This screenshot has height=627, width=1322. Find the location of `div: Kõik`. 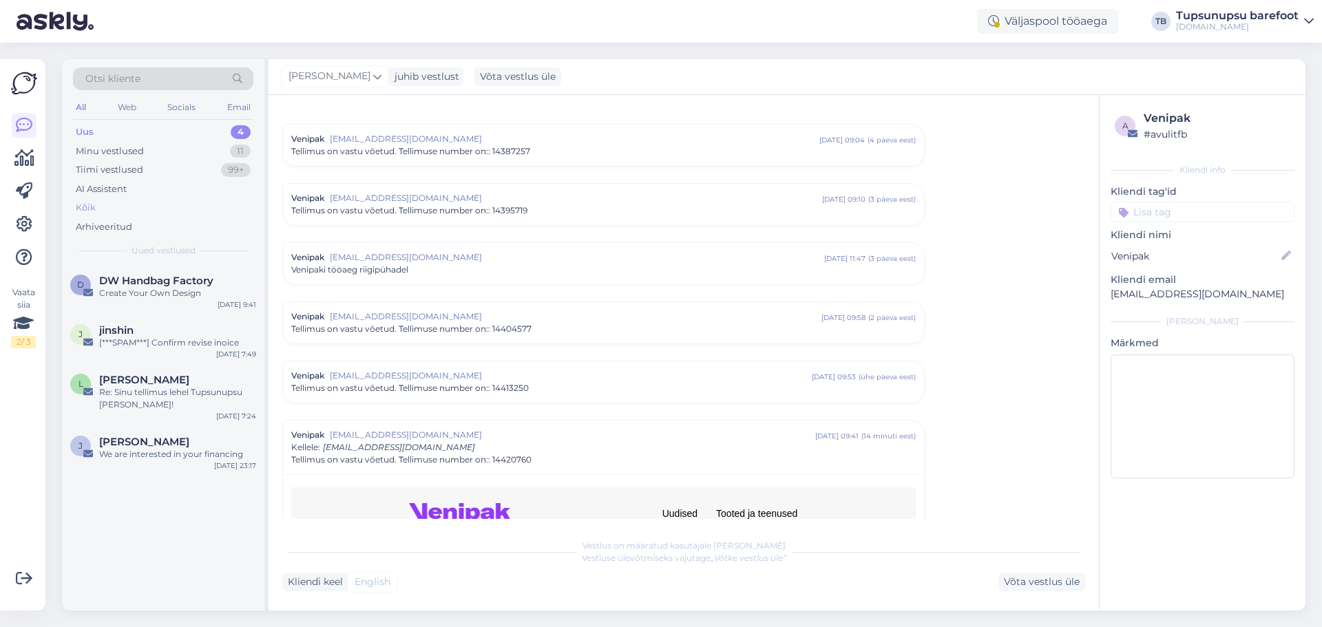

div: Kõik is located at coordinates (85, 208).